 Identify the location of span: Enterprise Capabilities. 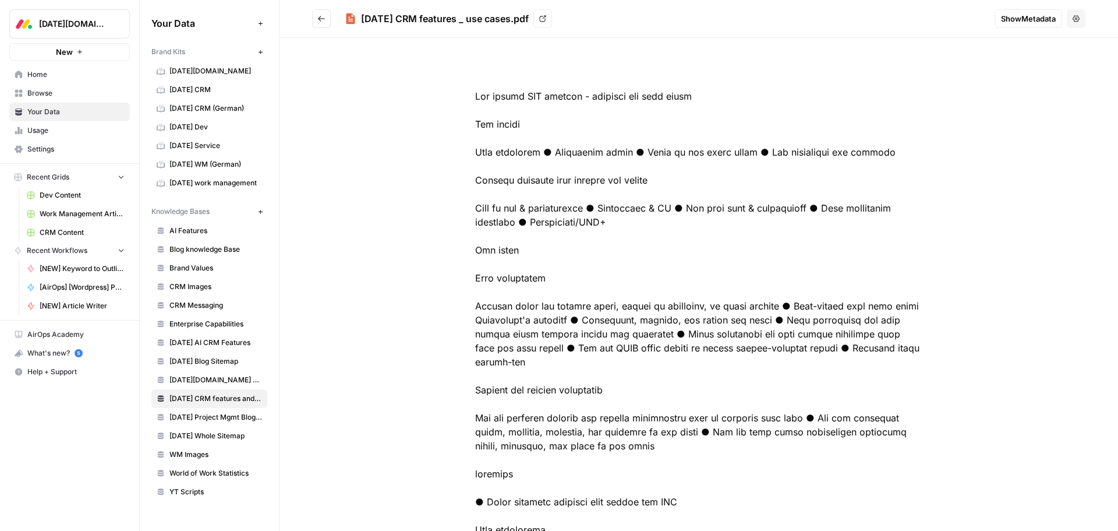
(216, 324).